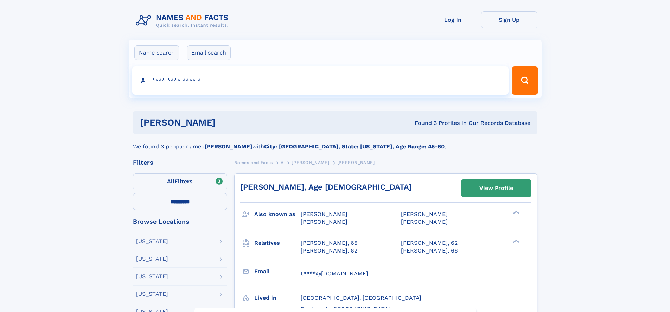  What do you see at coordinates (180, 221) in the screenshot?
I see `div: Browse Locations` at bounding box center [180, 221].